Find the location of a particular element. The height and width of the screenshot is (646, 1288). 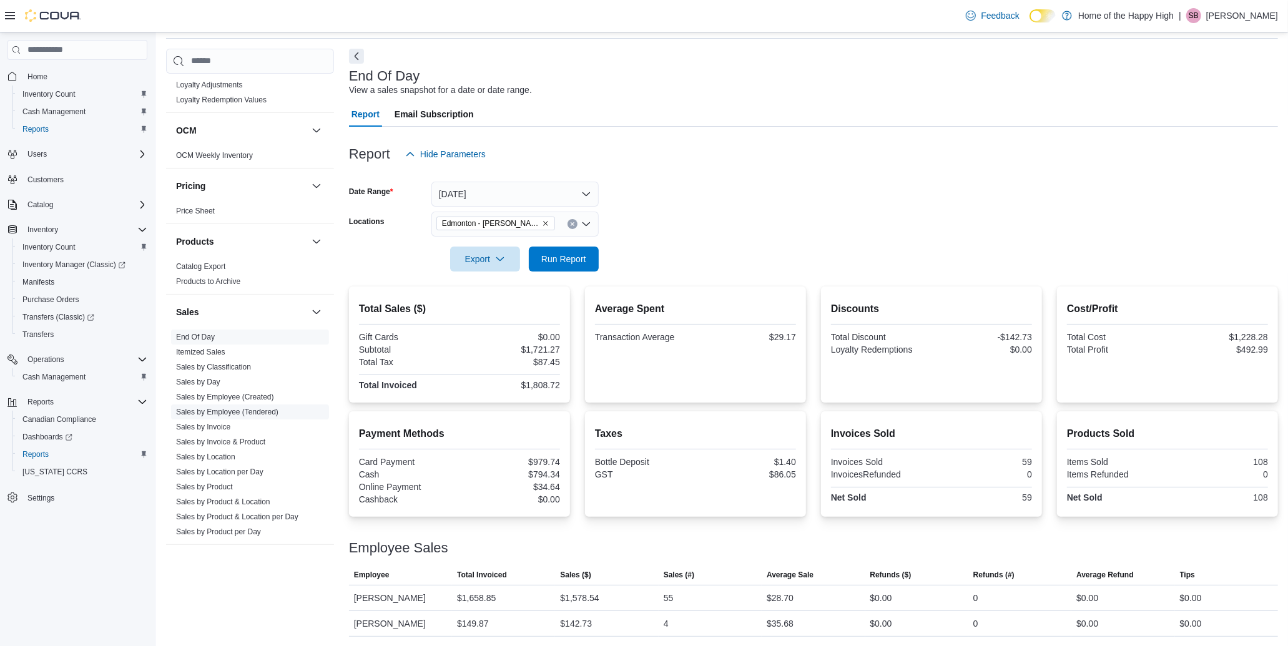

span: Manifests is located at coordinates (82, 282).